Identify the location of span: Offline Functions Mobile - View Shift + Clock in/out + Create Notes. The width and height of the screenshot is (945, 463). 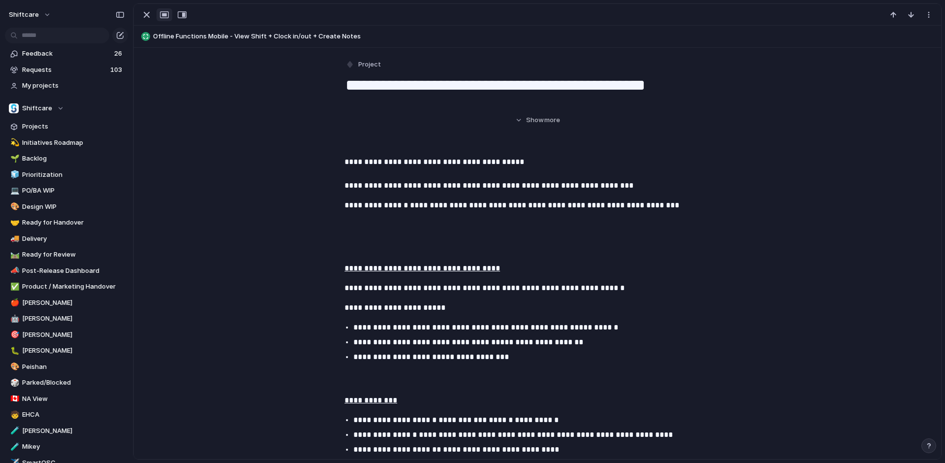
(545, 36).